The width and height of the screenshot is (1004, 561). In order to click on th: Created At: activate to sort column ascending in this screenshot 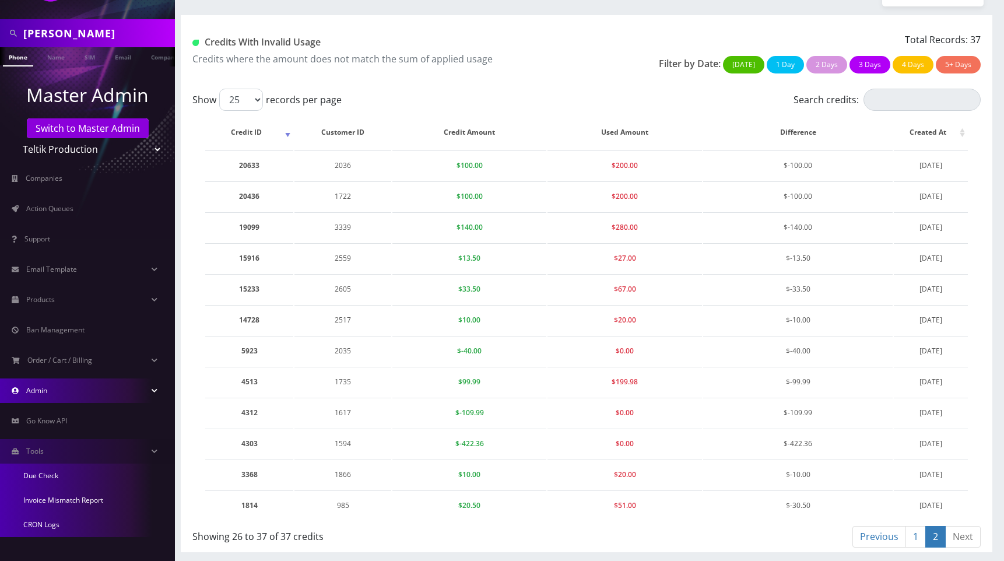, I will do `click(931, 132)`.